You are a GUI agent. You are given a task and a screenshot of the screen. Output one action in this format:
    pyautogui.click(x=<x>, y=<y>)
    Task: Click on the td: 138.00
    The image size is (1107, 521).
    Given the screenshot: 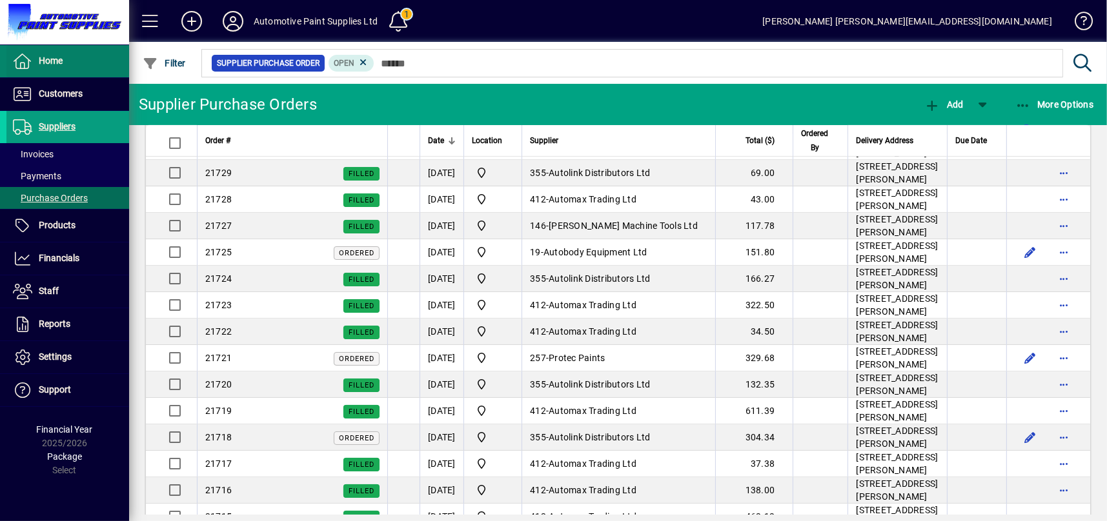 What is the action you would take?
    pyautogui.click(x=754, y=490)
    